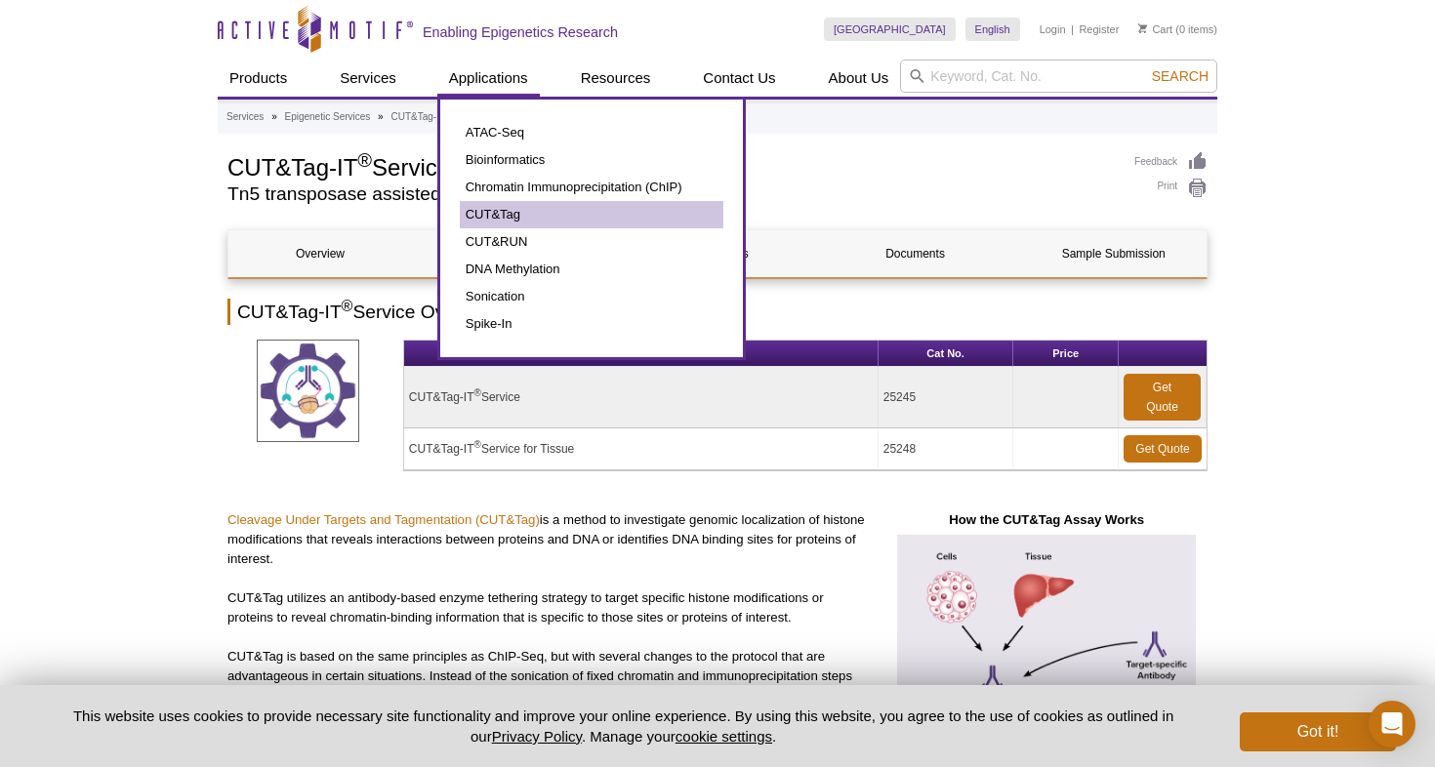 This screenshot has width=1435, height=767. I want to click on p: CUT&Tag utilizes an antibody-based enzyme tethering strategy to target specific histone modificat..., so click(549, 608).